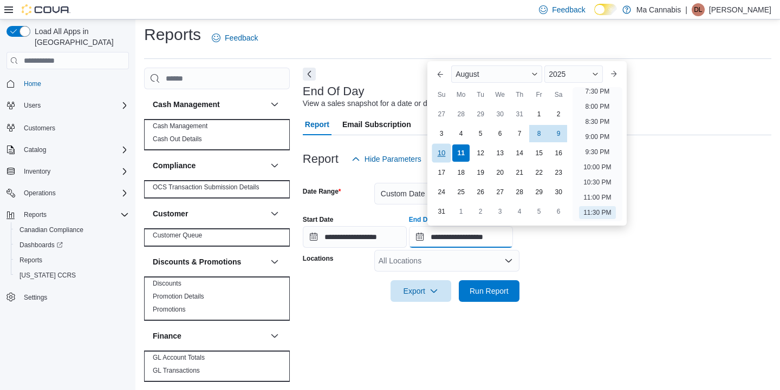  I want to click on div: day-25, so click(461, 192).